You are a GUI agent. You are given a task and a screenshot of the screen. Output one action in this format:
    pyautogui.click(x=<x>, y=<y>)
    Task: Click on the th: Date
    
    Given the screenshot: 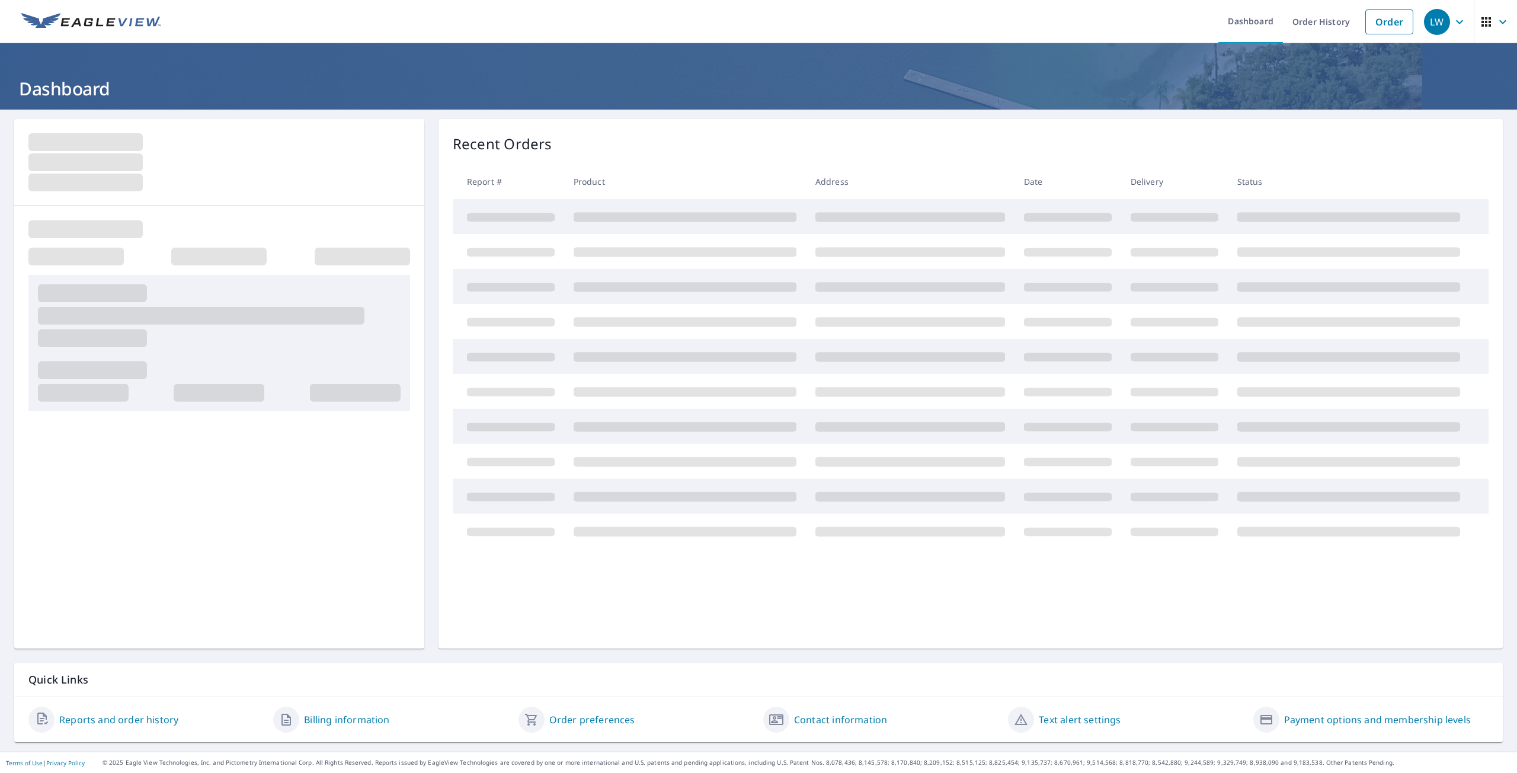 What is the action you would take?
    pyautogui.click(x=1068, y=181)
    